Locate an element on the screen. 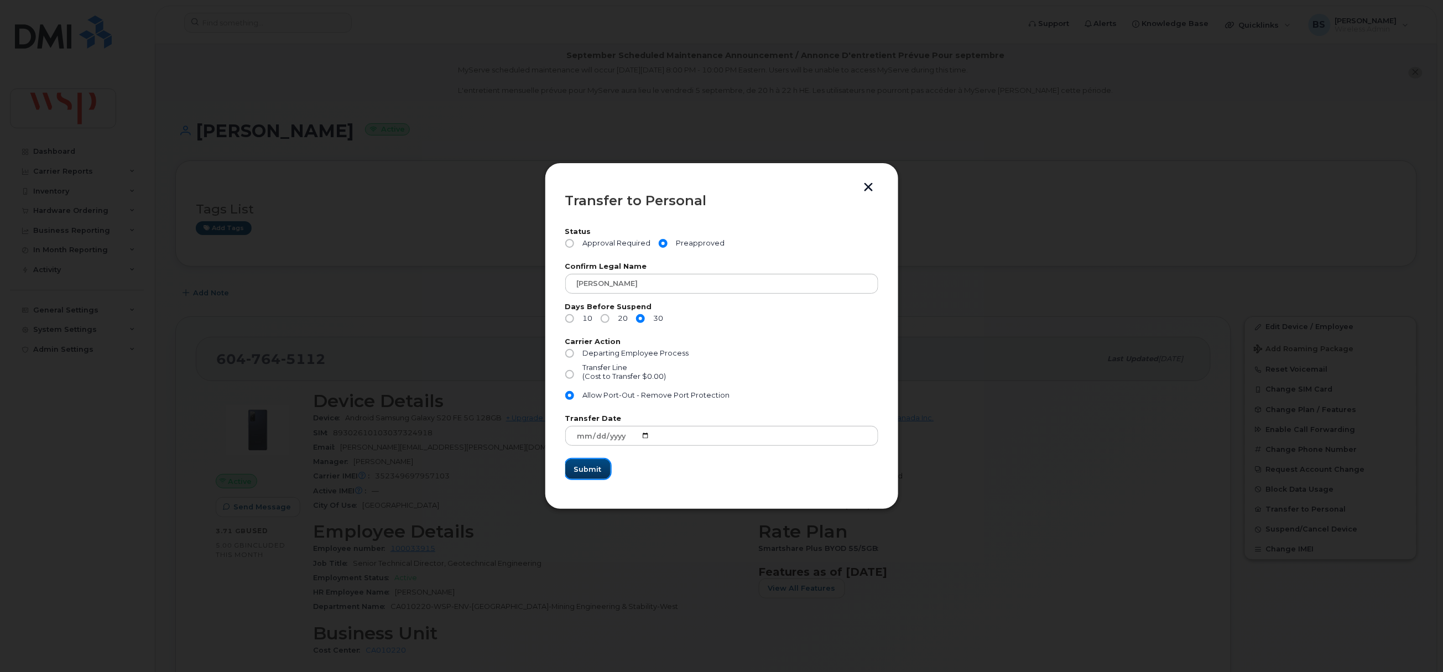  label: Transfer Date is located at coordinates (722, 419).